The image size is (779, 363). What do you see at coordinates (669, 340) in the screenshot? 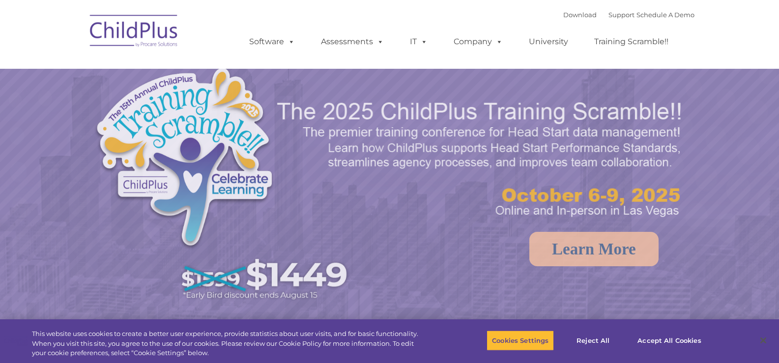
I see `button: Accept All Cookies` at bounding box center [669, 340].